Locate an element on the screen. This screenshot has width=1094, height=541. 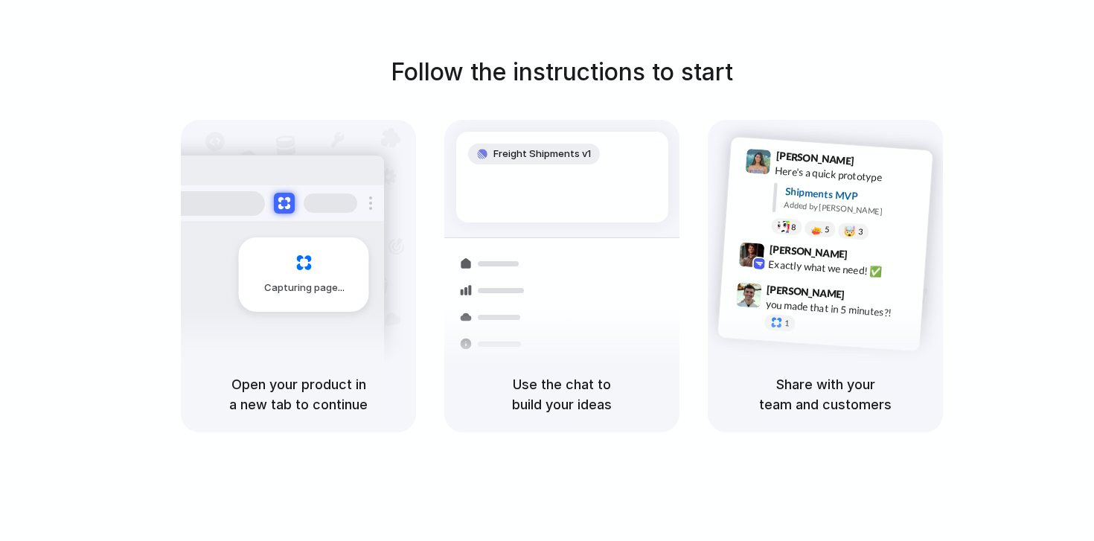
h1: Follow the instructions to start is located at coordinates (562, 72).